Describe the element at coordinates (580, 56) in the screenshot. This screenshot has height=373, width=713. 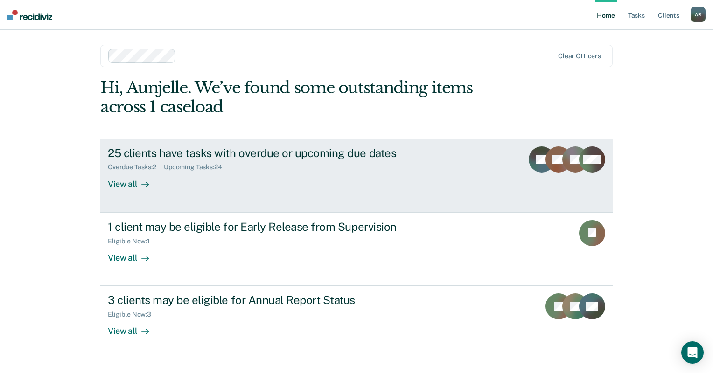
I see `div: Clear officers` at that location.